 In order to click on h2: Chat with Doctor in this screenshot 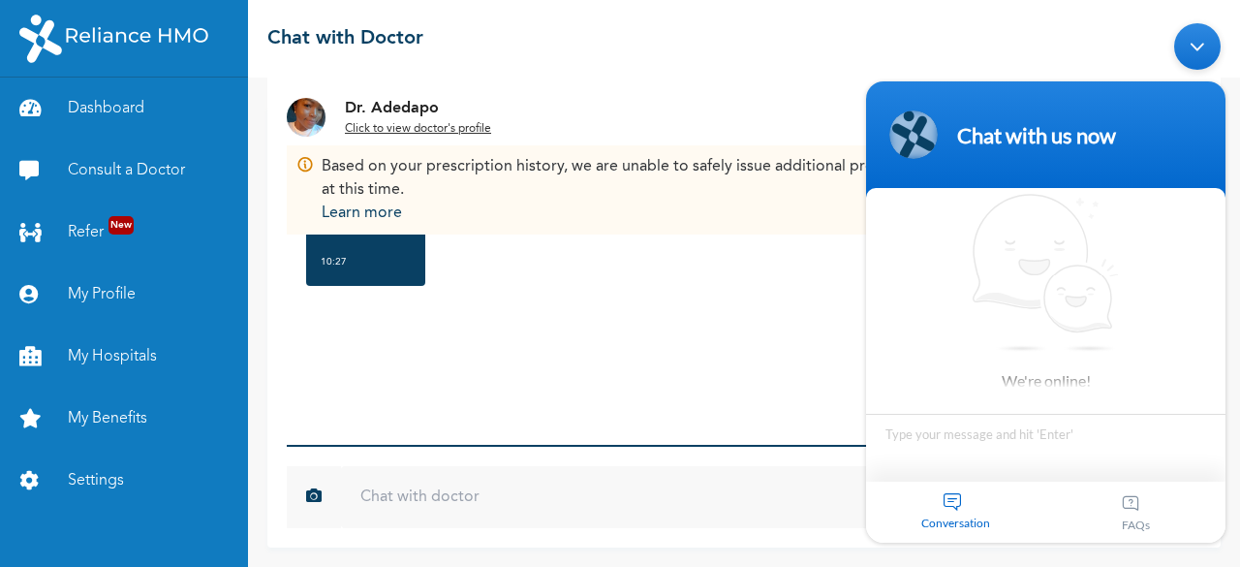, I will do `click(345, 39)`.